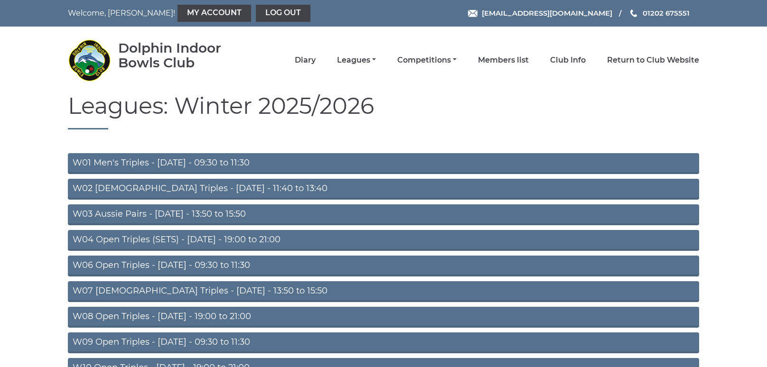 Image resolution: width=767 pixels, height=367 pixels. I want to click on a: Leagues, so click(356, 60).